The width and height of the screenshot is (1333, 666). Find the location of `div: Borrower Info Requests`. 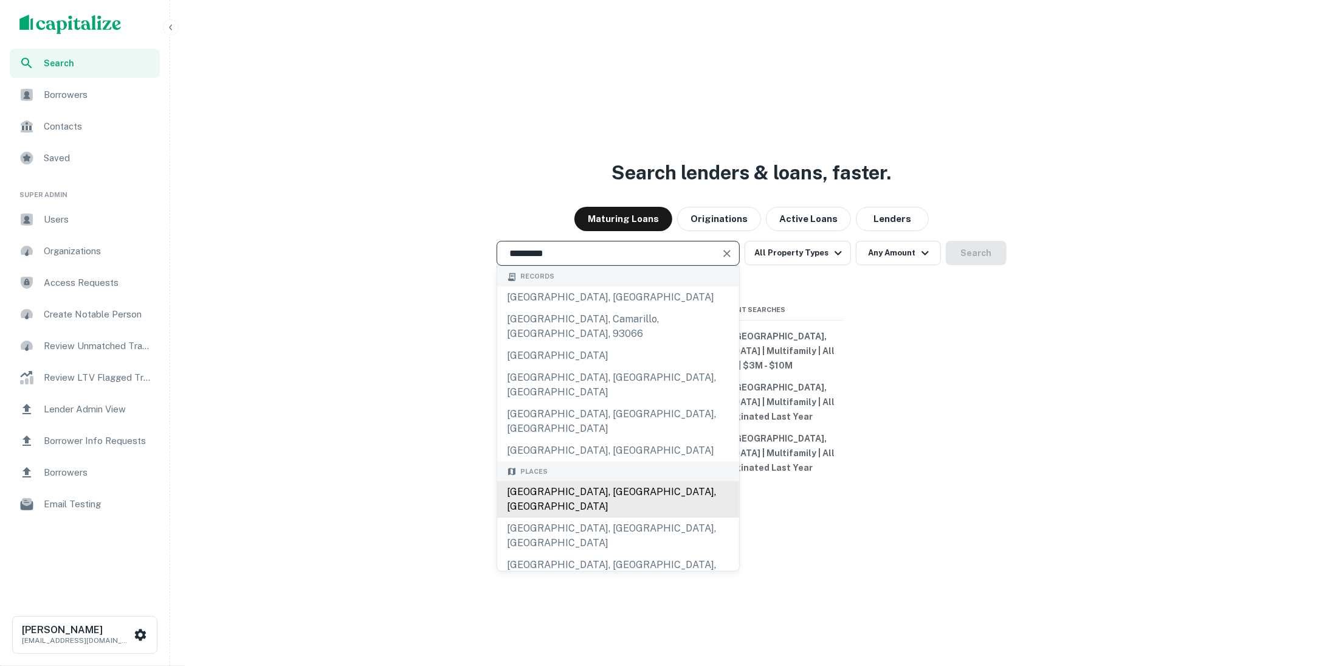

div: Borrower Info Requests is located at coordinates (85, 441).